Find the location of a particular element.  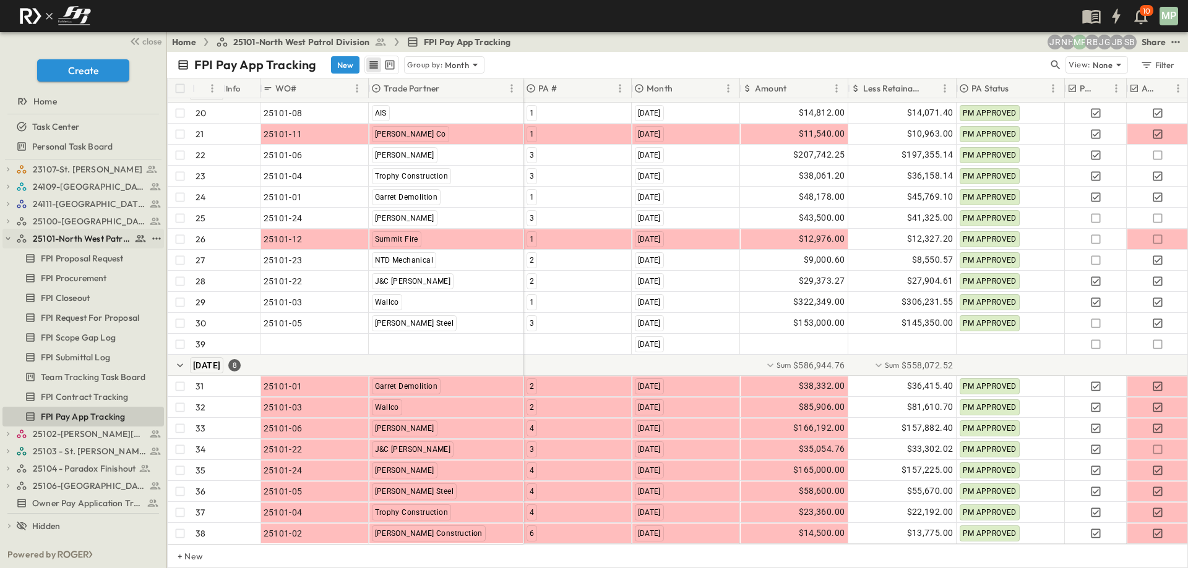

span: $45,769.10 is located at coordinates (930, 197).